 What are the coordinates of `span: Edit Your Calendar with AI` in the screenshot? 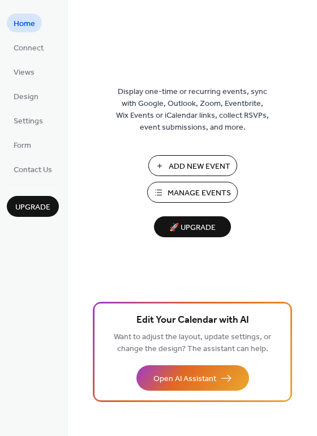 It's located at (193, 321).